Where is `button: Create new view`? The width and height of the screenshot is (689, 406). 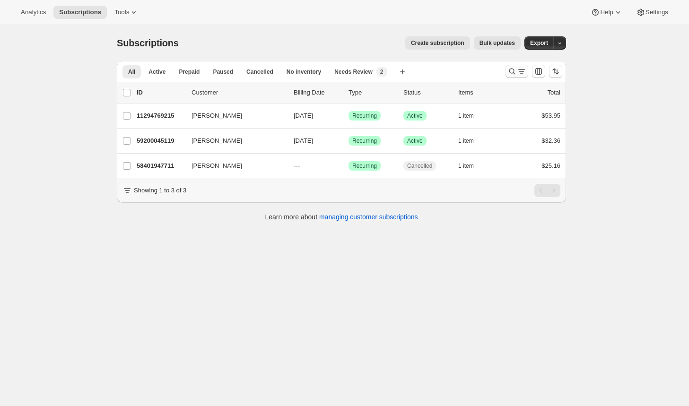 button: Create new view is located at coordinates (403, 72).